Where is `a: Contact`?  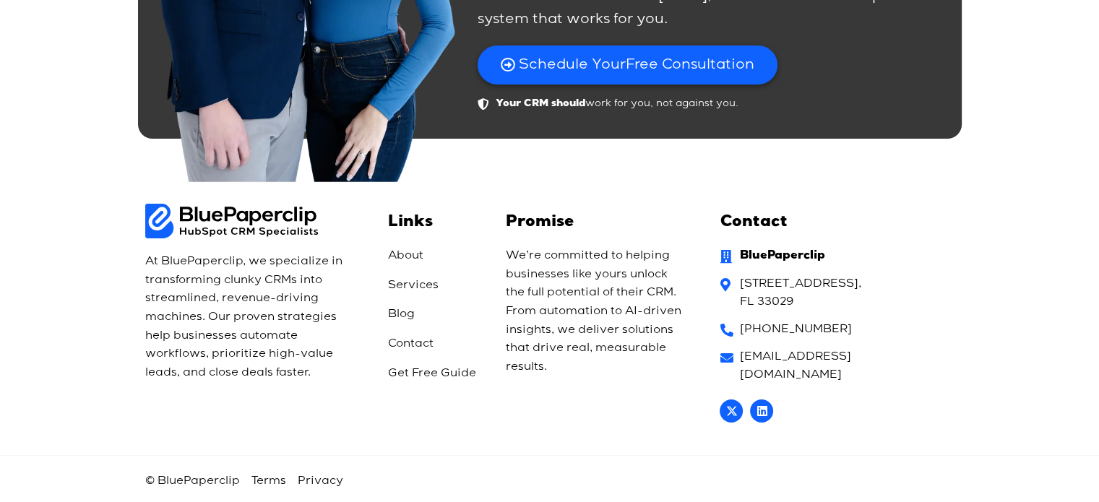
a: Contact is located at coordinates (436, 345).